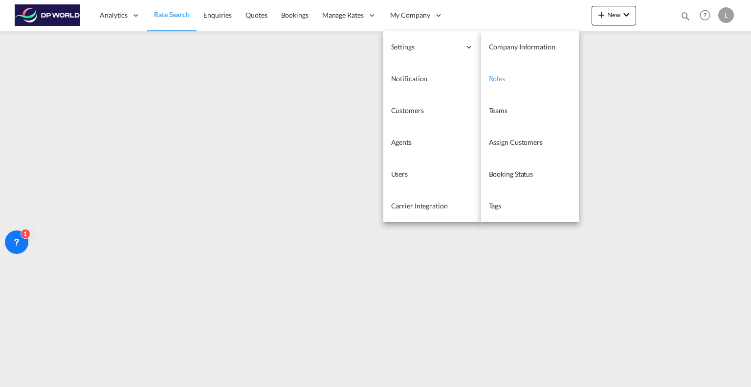  I want to click on a: Tags, so click(530, 206).